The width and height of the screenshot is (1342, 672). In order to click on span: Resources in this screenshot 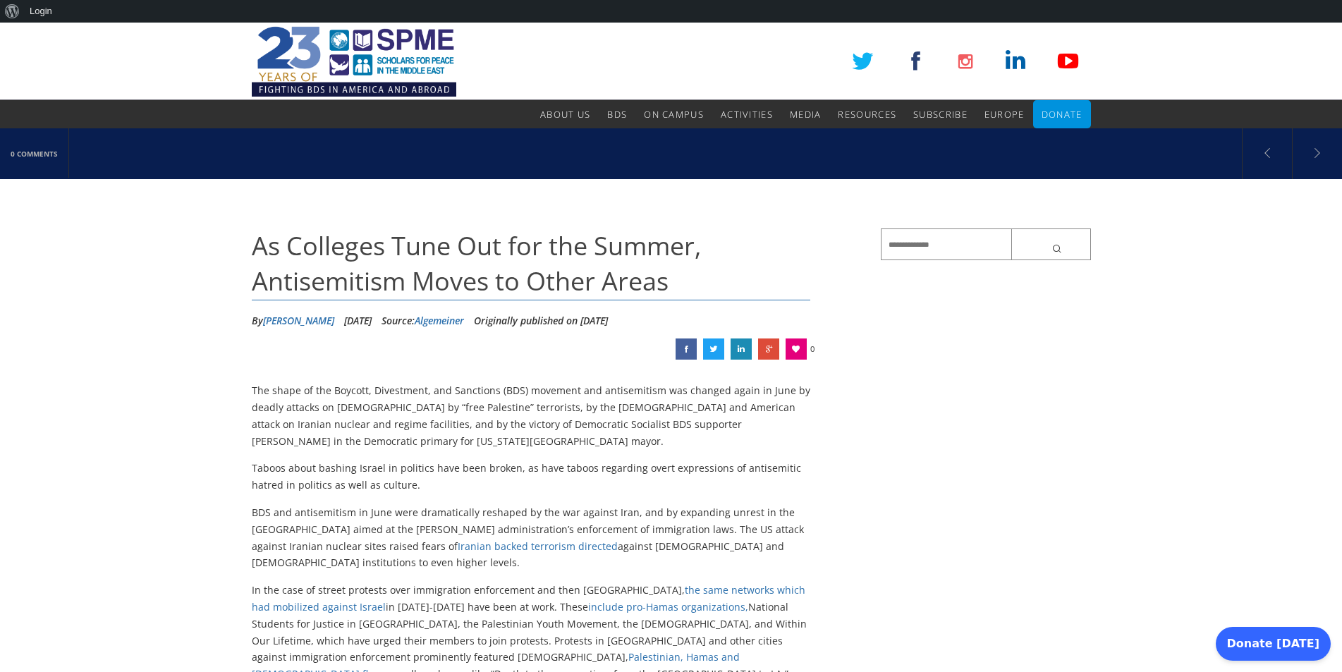, I will do `click(866, 114)`.